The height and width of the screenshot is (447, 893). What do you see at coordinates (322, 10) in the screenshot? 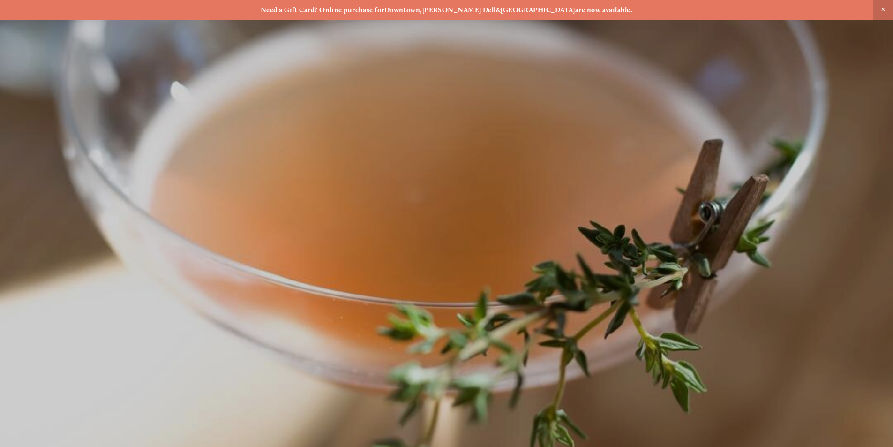
I see `strong: Need a Gift Card? Online purchase for` at bounding box center [322, 10].